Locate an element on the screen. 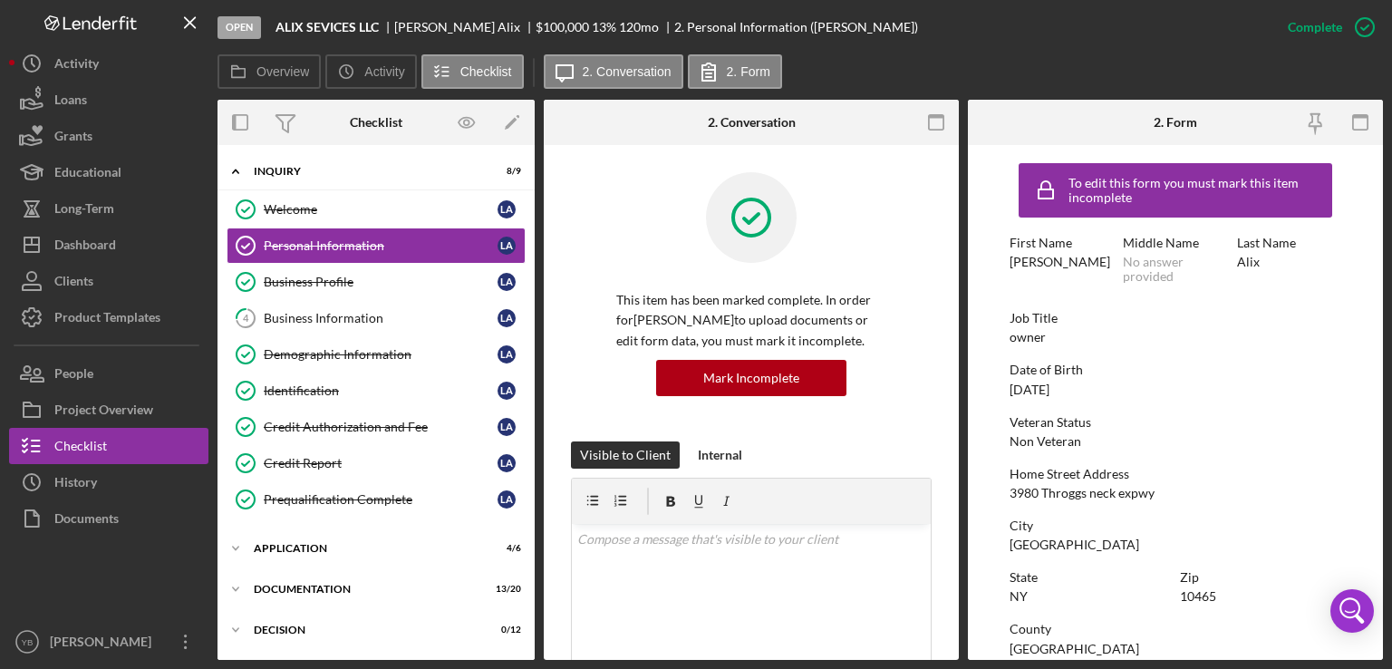 This screenshot has width=1392, height=669. a: Credit Authorization and FeeLA is located at coordinates (376, 427).